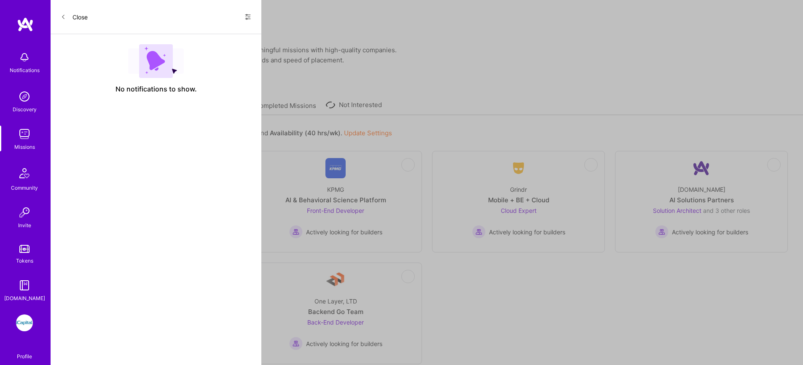 The height and width of the screenshot is (365, 803). What do you see at coordinates (74, 17) in the screenshot?
I see `button: Close` at bounding box center [74, 17].